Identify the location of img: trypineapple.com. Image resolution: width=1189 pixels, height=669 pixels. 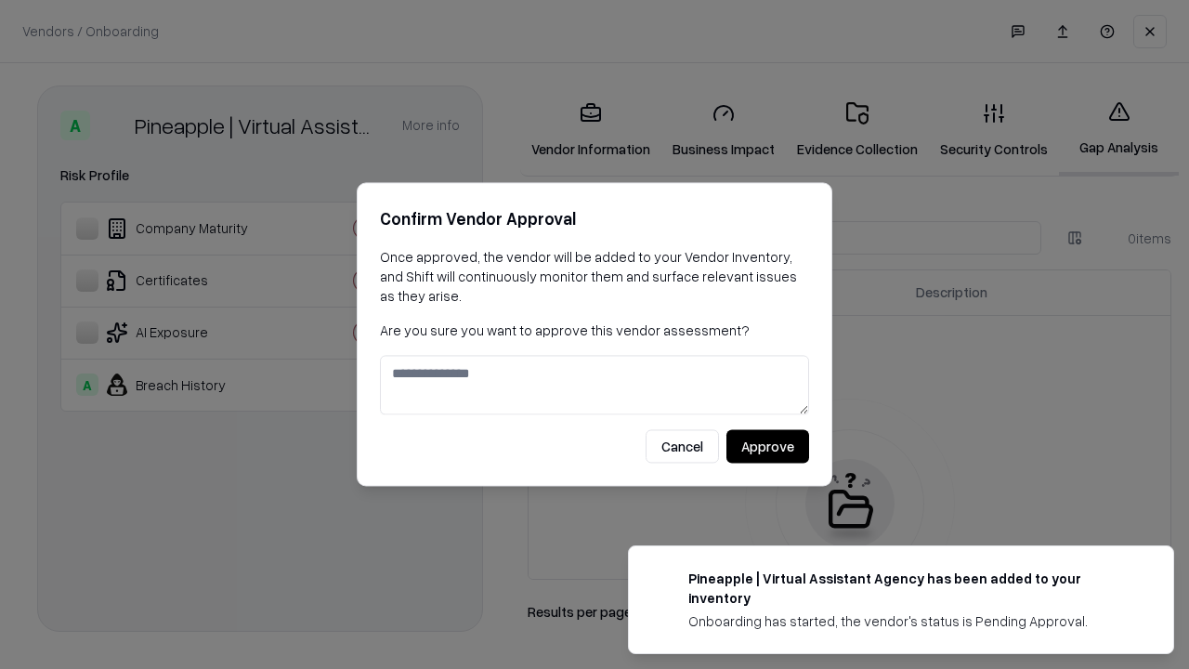
(663, 580).